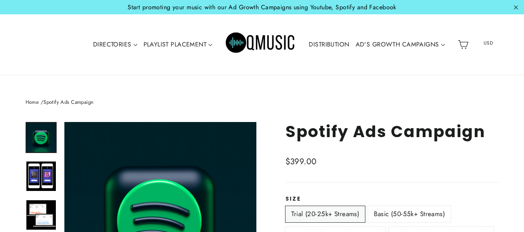 The image size is (524, 232). I want to click on a: AD'S GROWTH CAMPAIGNS, so click(400, 45).